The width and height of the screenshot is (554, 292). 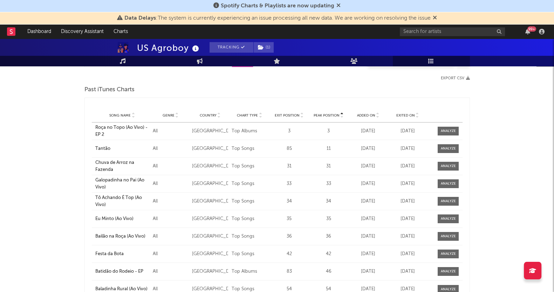 What do you see at coordinates (528, 32) in the screenshot?
I see `button: 99+` at bounding box center [528, 32].